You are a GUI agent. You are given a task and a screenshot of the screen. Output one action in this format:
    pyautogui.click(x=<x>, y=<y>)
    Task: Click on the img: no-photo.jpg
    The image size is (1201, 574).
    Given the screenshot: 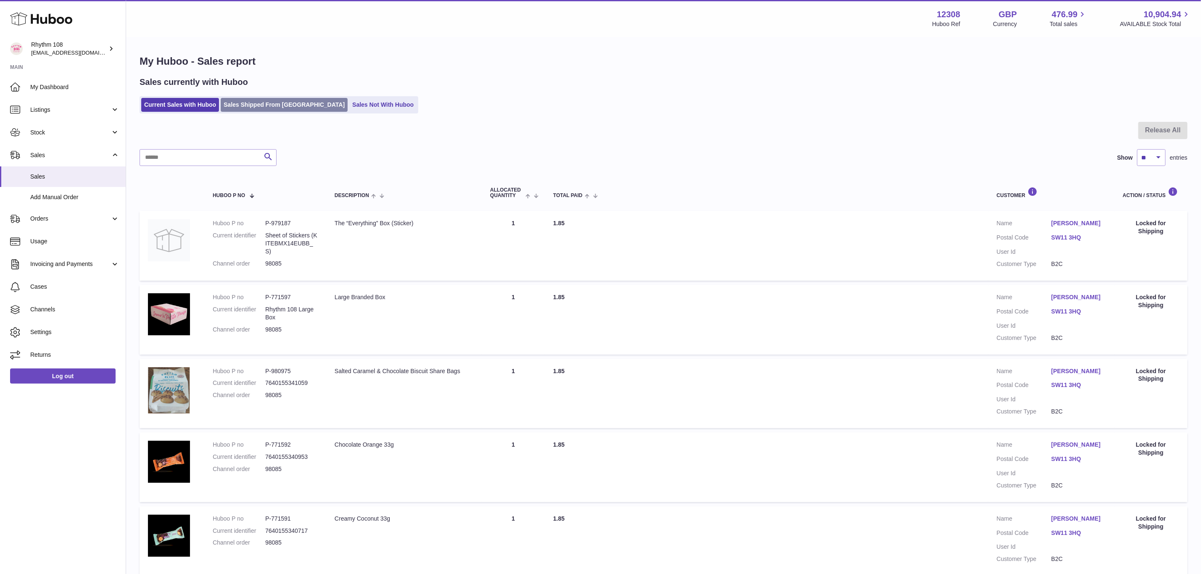 What is the action you would take?
    pyautogui.click(x=169, y=240)
    